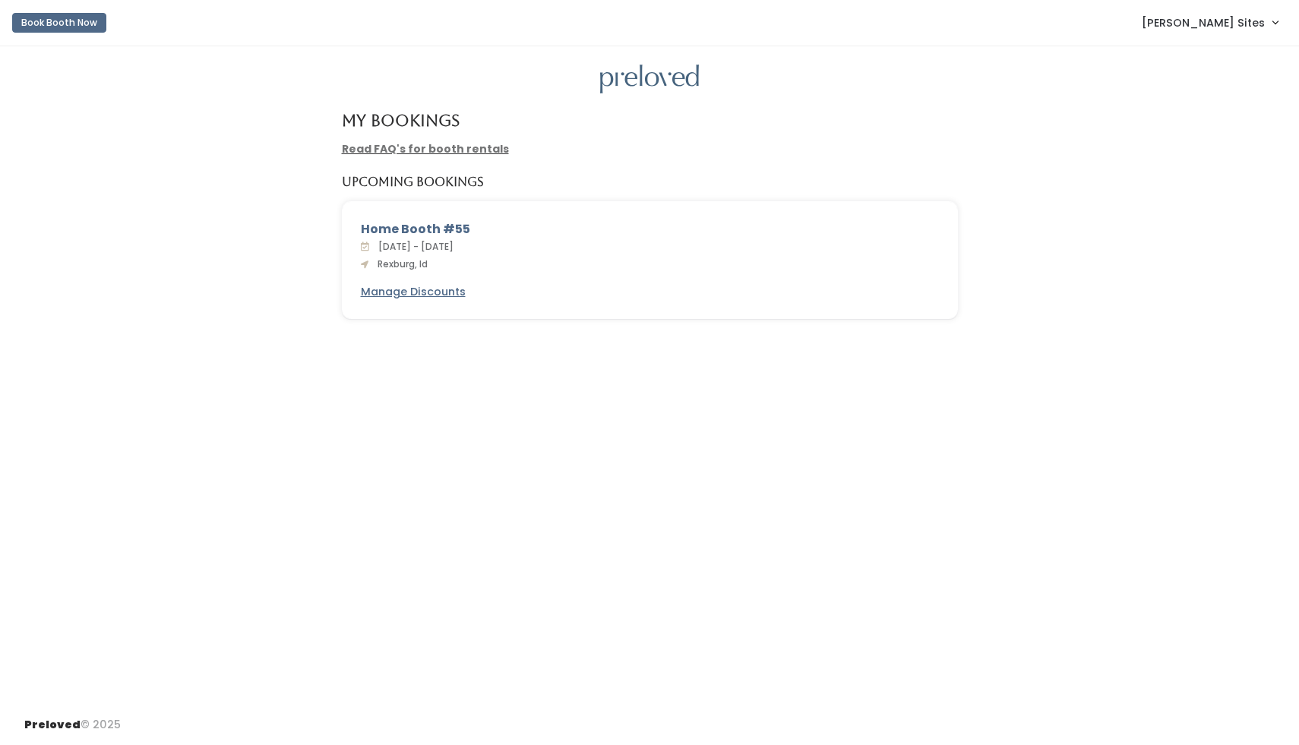 This screenshot has width=1299, height=745. Describe the element at coordinates (412, 182) in the screenshot. I see `h5: Upcoming Bookings` at that location.